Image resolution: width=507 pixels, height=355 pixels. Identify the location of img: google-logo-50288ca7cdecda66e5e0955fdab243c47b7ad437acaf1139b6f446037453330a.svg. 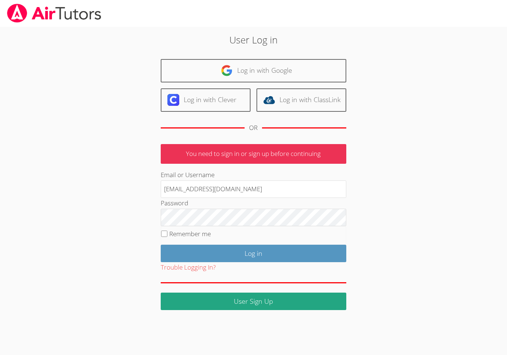
(227, 71).